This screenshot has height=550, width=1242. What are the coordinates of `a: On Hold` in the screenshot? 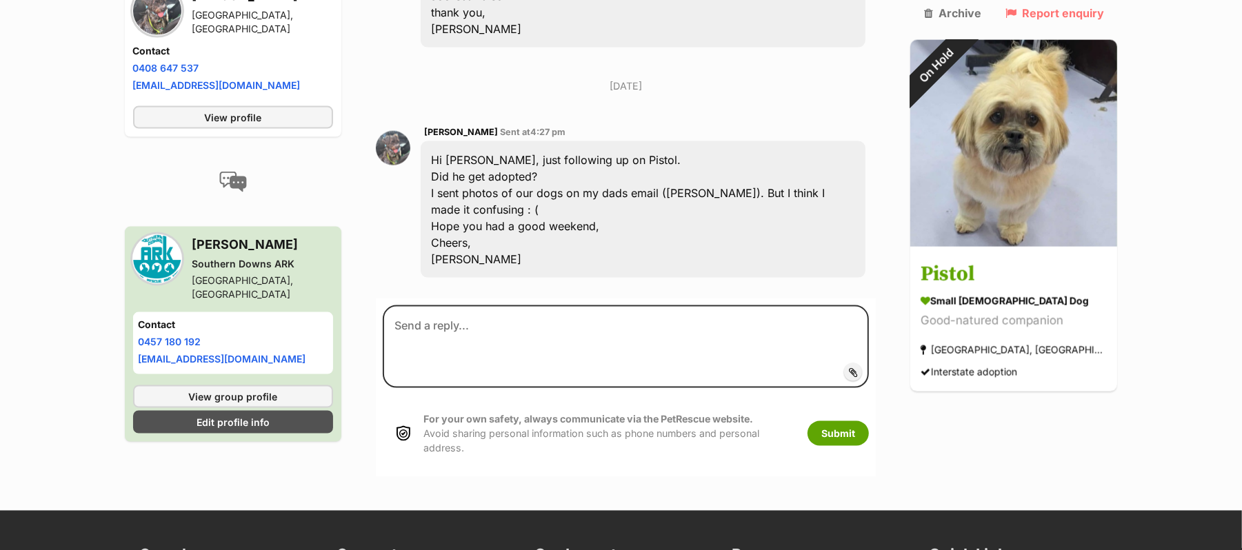 It's located at (1014, 243).